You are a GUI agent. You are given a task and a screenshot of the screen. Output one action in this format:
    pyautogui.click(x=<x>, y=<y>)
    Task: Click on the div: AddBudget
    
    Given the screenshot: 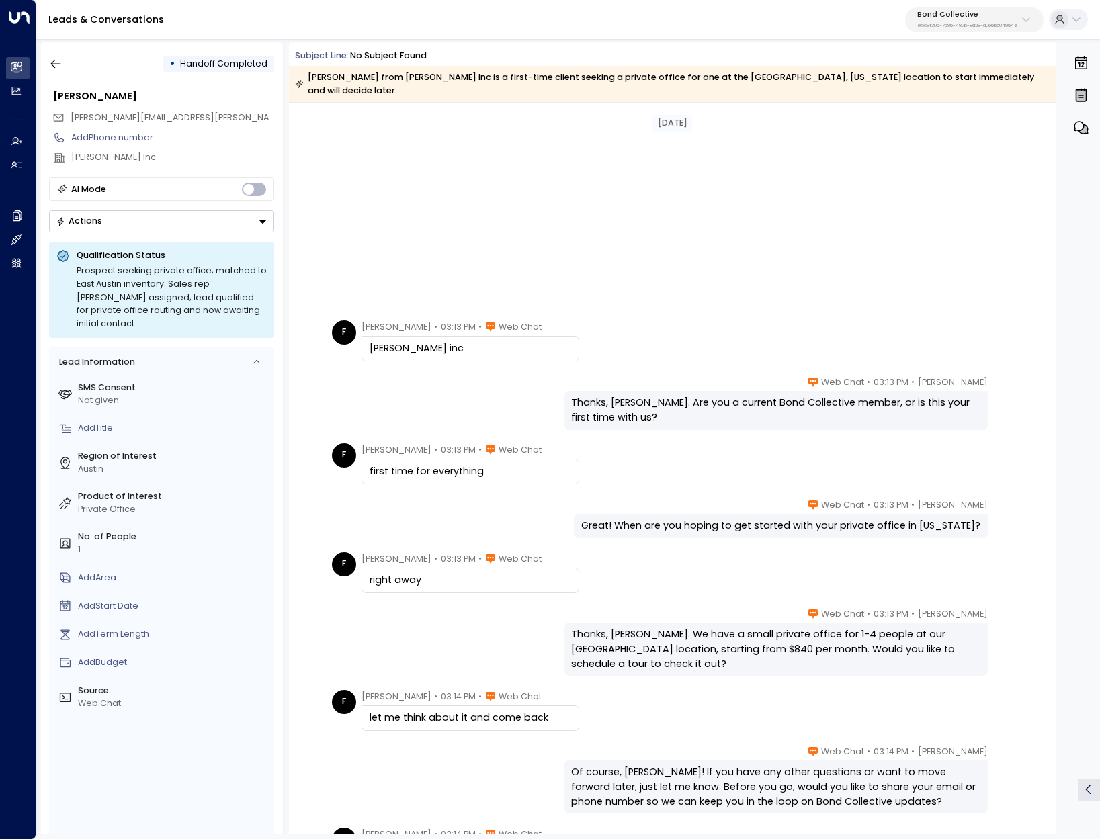 What is the action you would take?
    pyautogui.click(x=173, y=663)
    